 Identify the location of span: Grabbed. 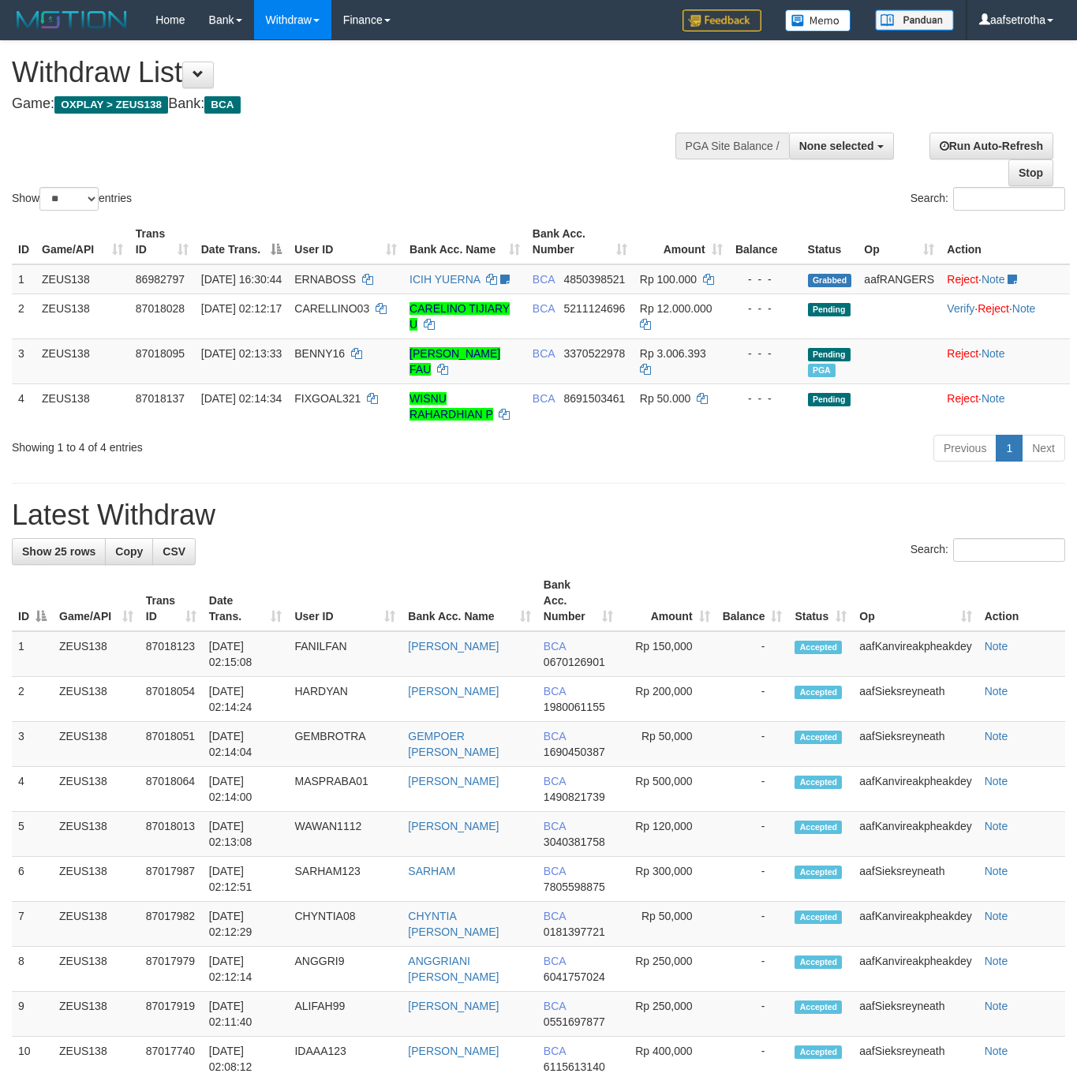
(830, 280).